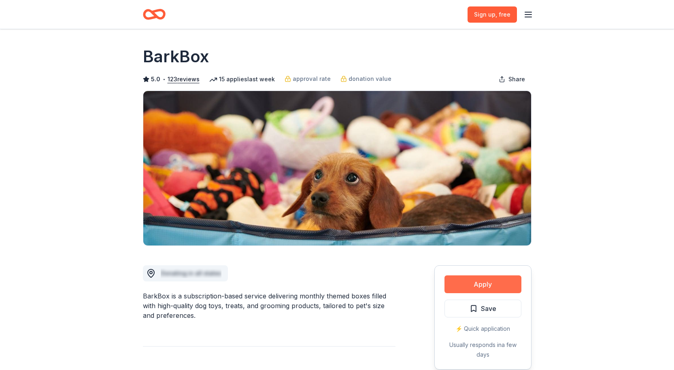 The height and width of the screenshot is (370, 674). What do you see at coordinates (308, 79) in the screenshot?
I see `a: approval rate` at bounding box center [308, 79].